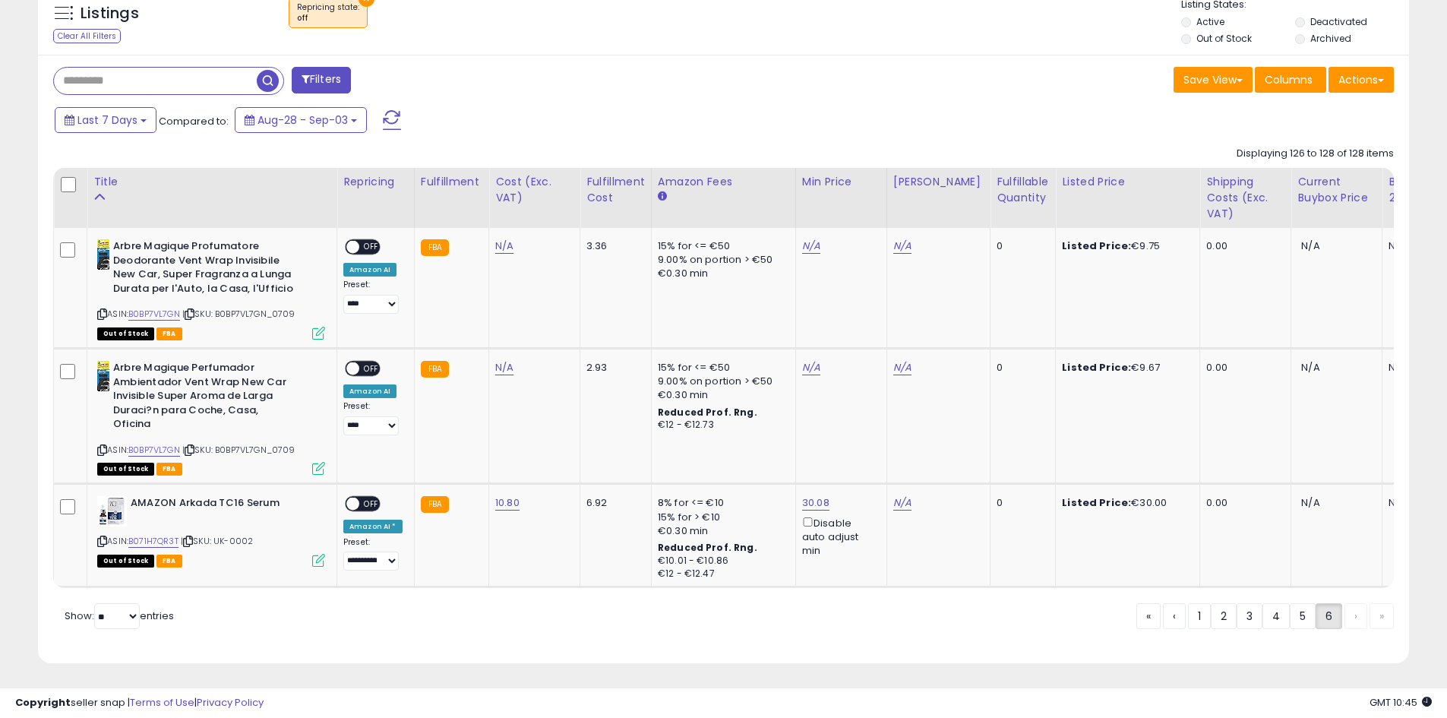 The image size is (1447, 718). Describe the element at coordinates (302, 120) in the screenshot. I see `span: Aug-28 - Sep-03` at that location.